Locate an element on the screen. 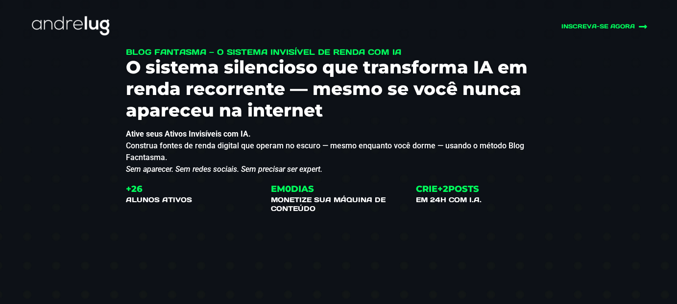  a: INSCREVA-SE AGORA is located at coordinates (554, 26).